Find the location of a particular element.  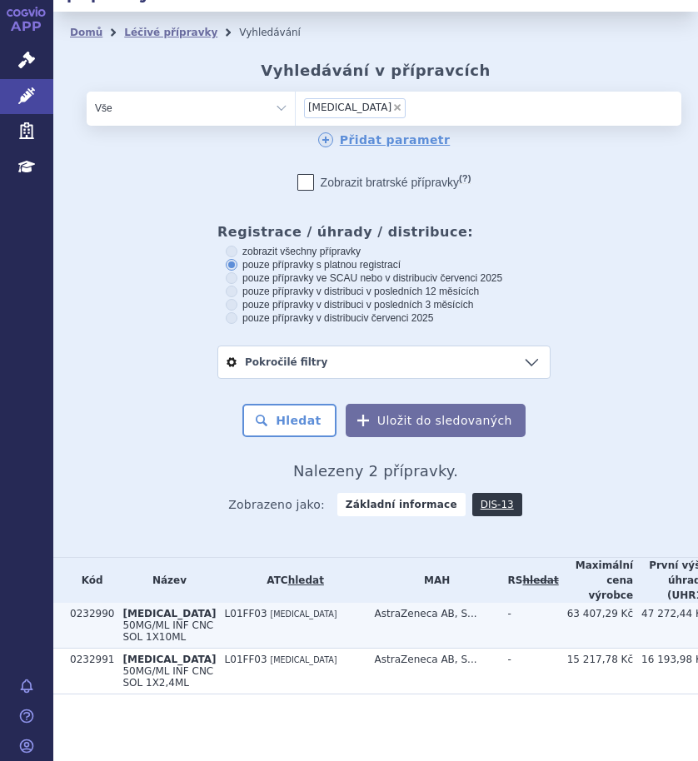

th: RS is located at coordinates (529, 580).